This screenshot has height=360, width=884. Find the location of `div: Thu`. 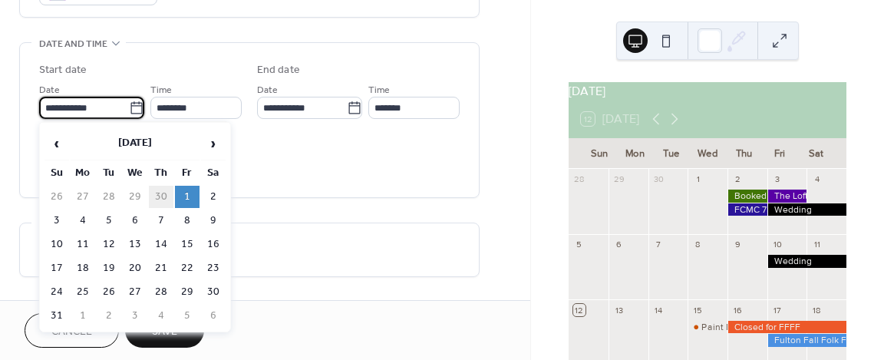

div: Thu is located at coordinates (743, 153).